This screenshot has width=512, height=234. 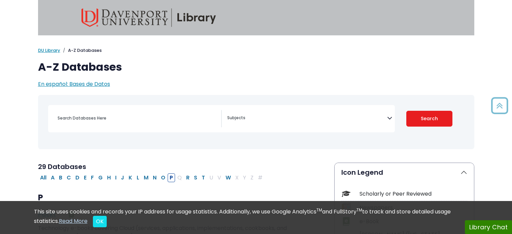 What do you see at coordinates (53, 178) in the screenshot?
I see `button: Filter Results A` at bounding box center [53, 178].